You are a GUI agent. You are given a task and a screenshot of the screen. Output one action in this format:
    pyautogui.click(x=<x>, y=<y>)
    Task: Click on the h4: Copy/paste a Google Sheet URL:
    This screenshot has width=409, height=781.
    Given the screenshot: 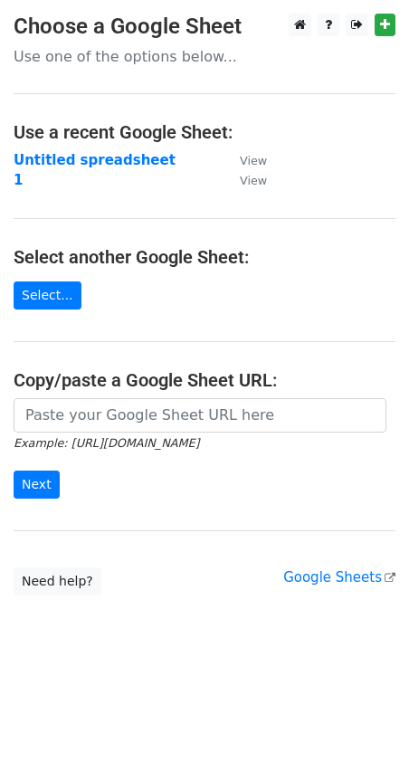 What is the action you would take?
    pyautogui.click(x=204, y=380)
    